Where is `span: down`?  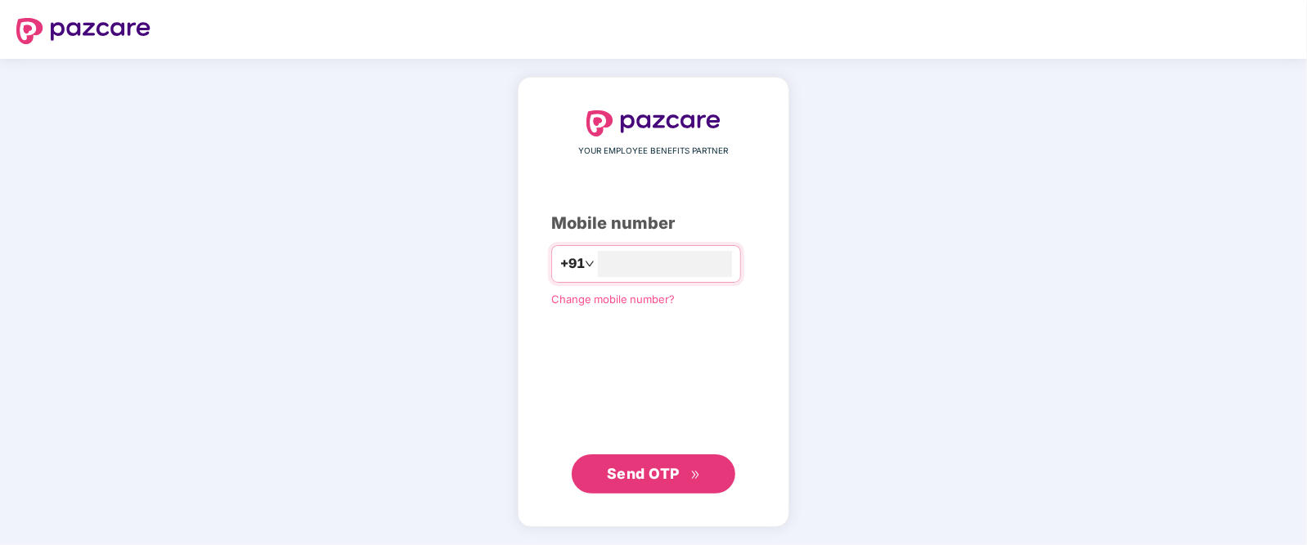 span: down is located at coordinates (589, 264).